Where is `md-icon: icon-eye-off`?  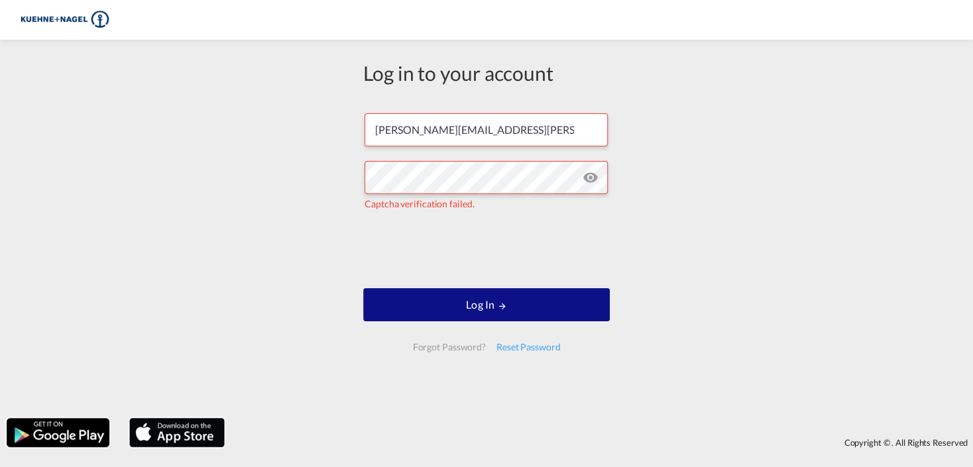 md-icon: icon-eye-off is located at coordinates (590, 178).